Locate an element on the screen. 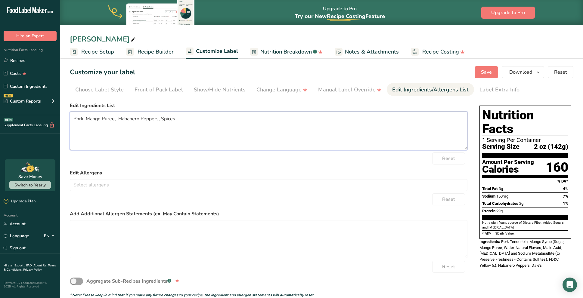 The image size is (583, 298). div: Manual Label Override is located at coordinates (350, 90).